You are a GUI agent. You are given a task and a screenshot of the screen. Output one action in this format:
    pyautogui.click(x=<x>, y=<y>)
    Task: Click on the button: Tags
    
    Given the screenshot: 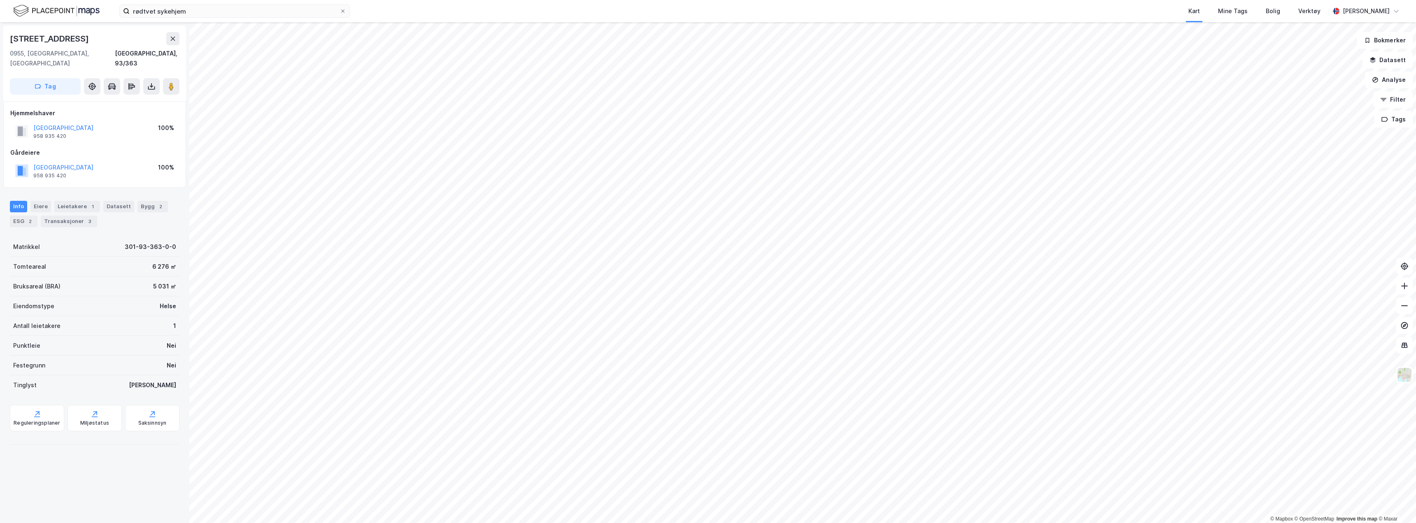 What is the action you would take?
    pyautogui.click(x=1393, y=119)
    